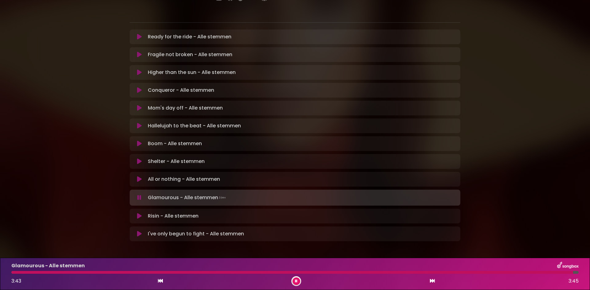  What do you see at coordinates (568, 266) in the screenshot?
I see `img: songbox-logo-white.png` at bounding box center [568, 266].